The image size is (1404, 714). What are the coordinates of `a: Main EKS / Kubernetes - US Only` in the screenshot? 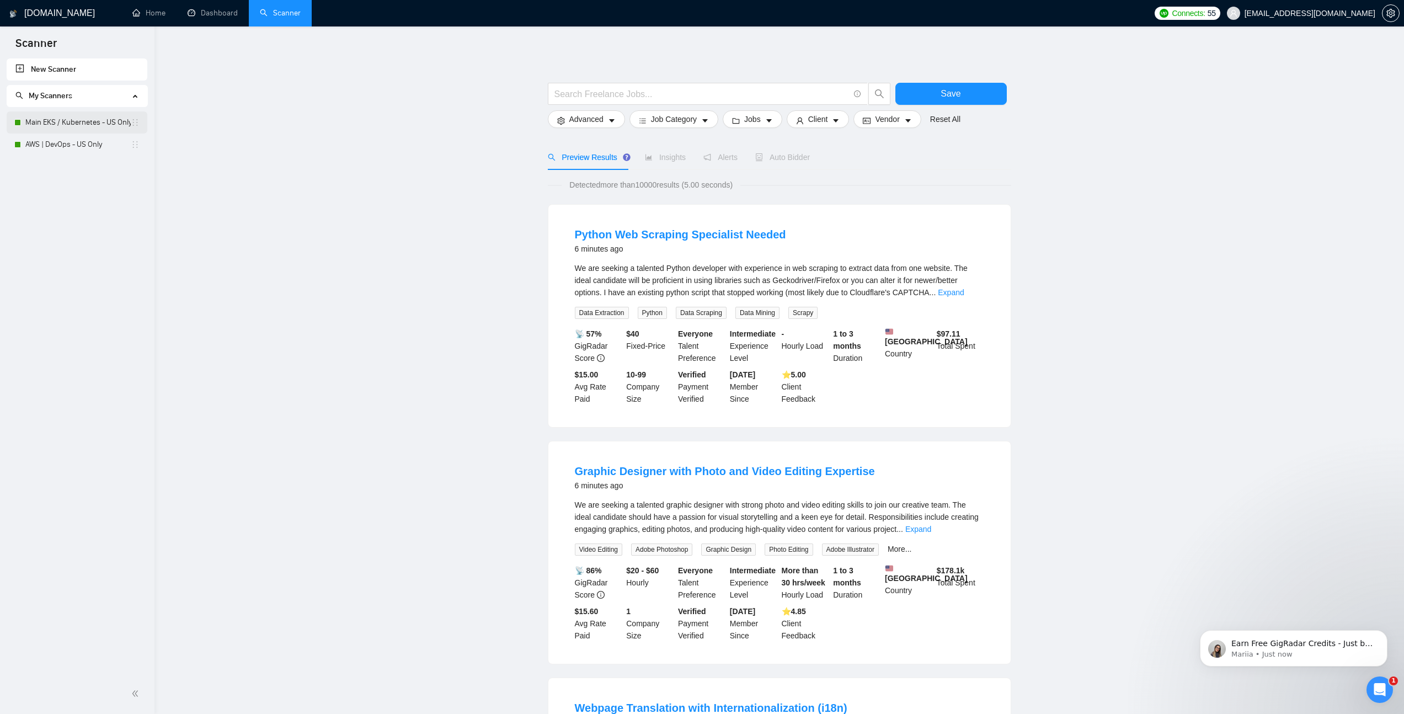 It's located at (78, 122).